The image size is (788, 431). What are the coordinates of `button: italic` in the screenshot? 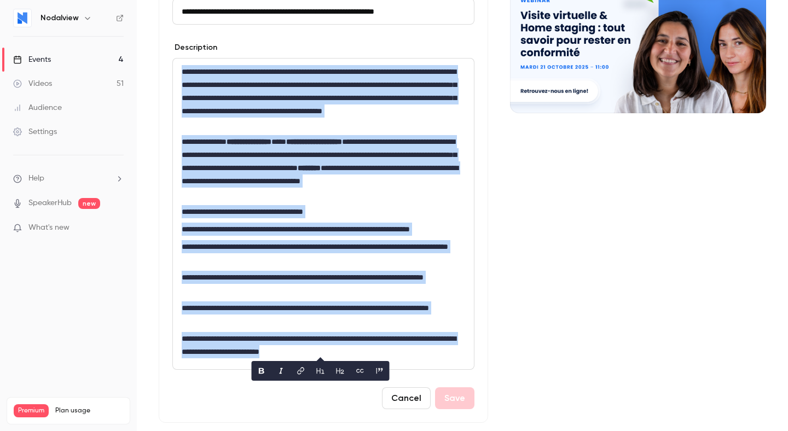 It's located at (281, 371).